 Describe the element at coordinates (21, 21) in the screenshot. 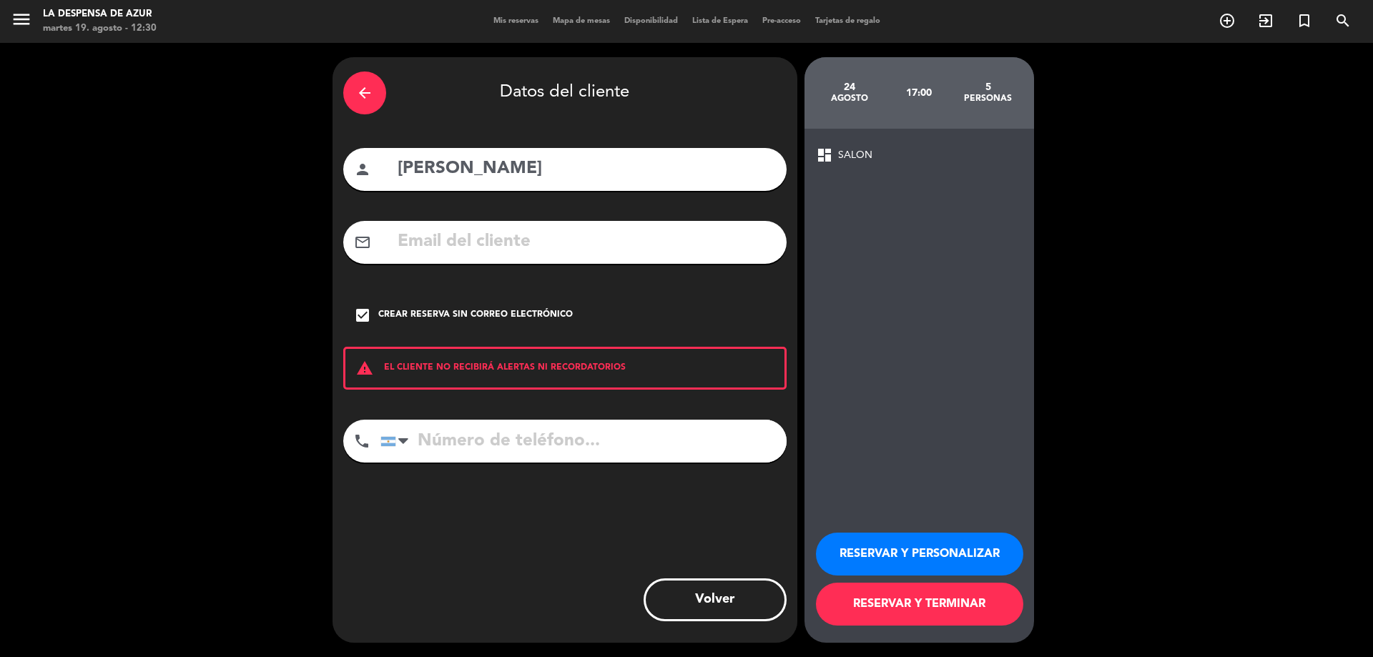

I see `button: menu` at that location.